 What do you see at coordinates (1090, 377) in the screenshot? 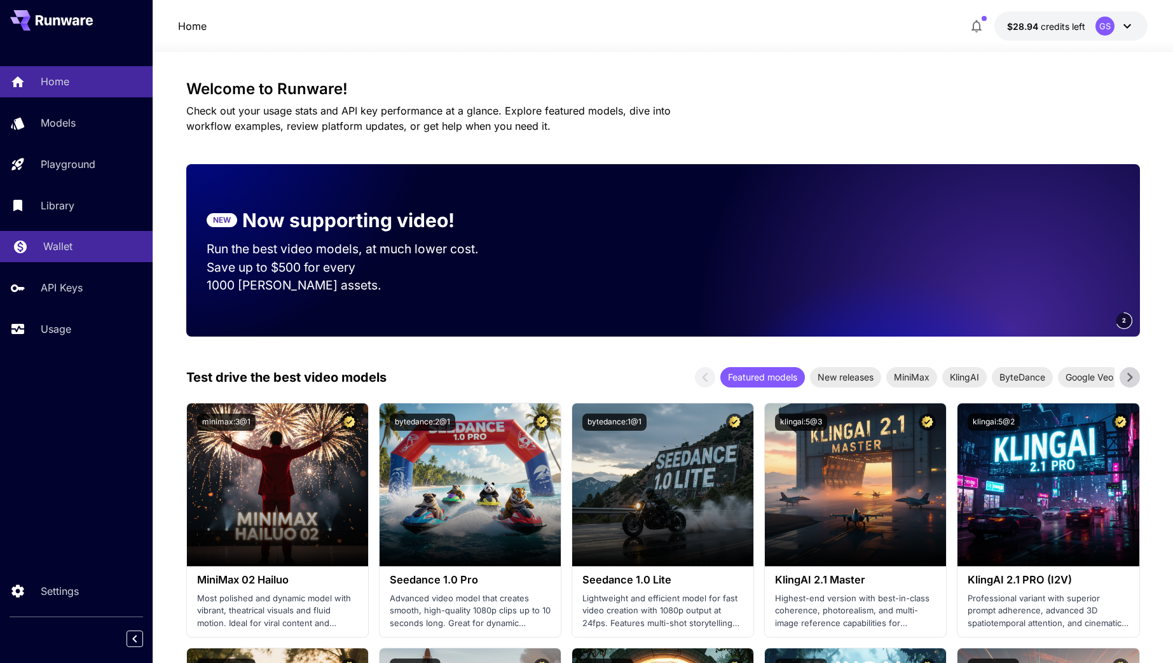
I see `div: Google Veo` at bounding box center [1090, 377].